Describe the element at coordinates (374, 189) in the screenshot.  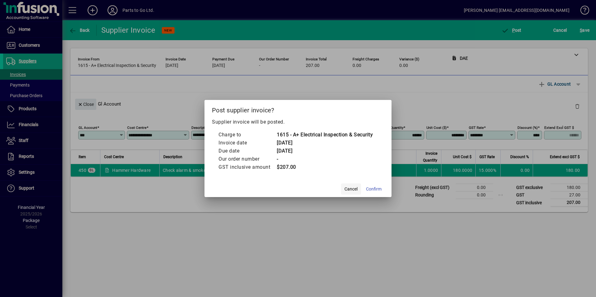
I see `button: Confirm` at that location.